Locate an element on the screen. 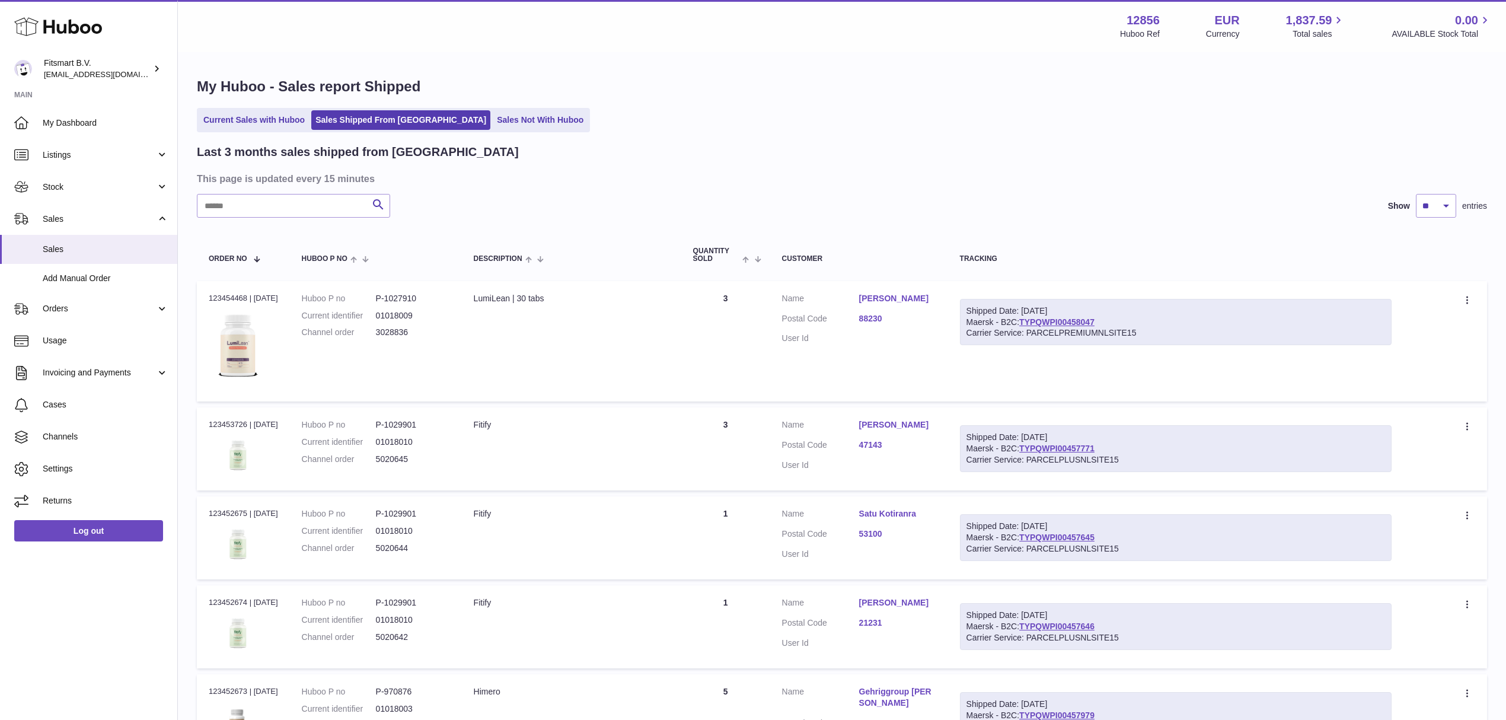  div: Huboo Ref is located at coordinates (1140, 34).